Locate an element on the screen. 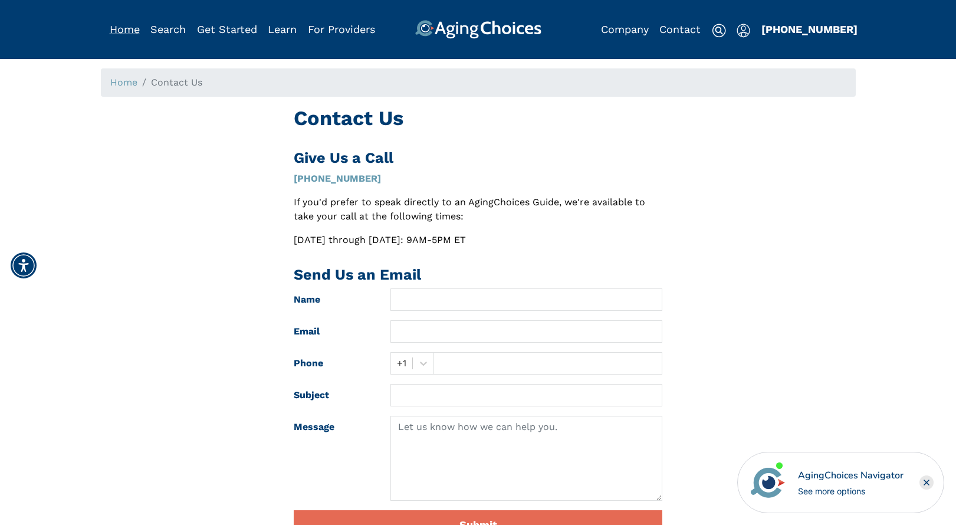 This screenshot has width=956, height=525. a: Learn is located at coordinates (282, 29).